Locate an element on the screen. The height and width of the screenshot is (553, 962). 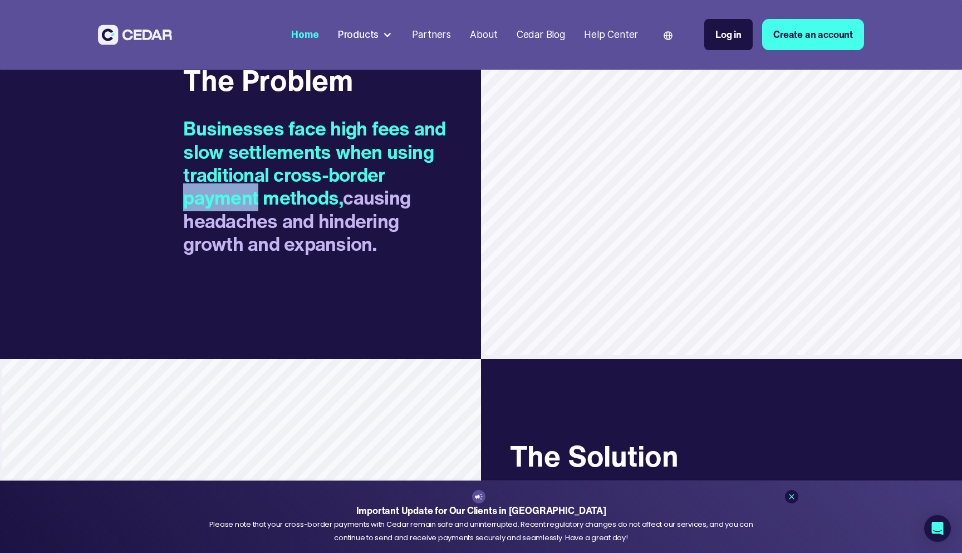
a: Partners is located at coordinates (432, 35).